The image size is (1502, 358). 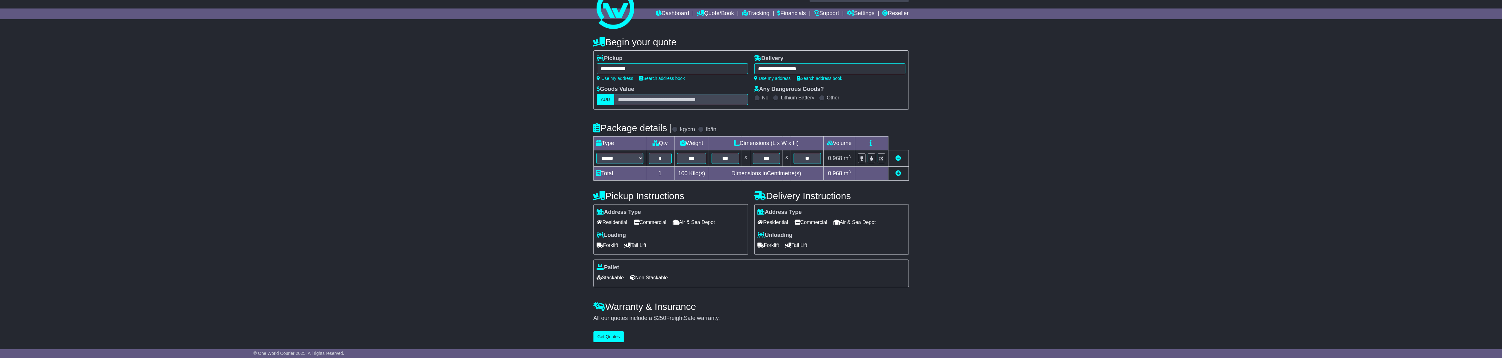 What do you see at coordinates (606, 99) in the screenshot?
I see `label: AUD` at bounding box center [606, 99].